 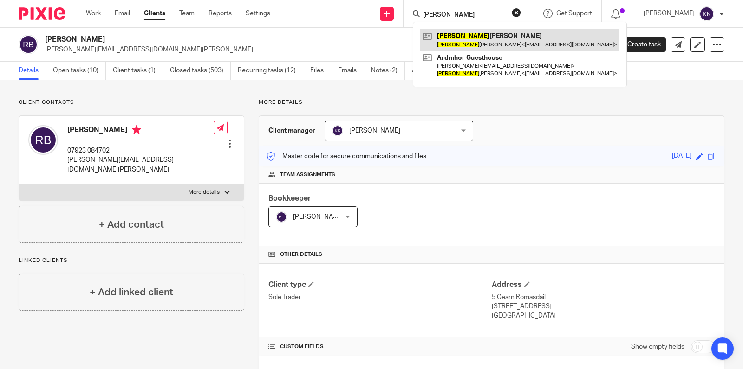 What do you see at coordinates (138, 71) in the screenshot?
I see `a: Client tasks (1)` at bounding box center [138, 71].